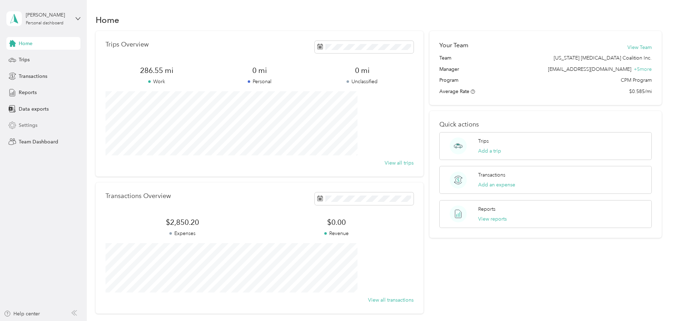  I want to click on div: Help center, so click(22, 314).